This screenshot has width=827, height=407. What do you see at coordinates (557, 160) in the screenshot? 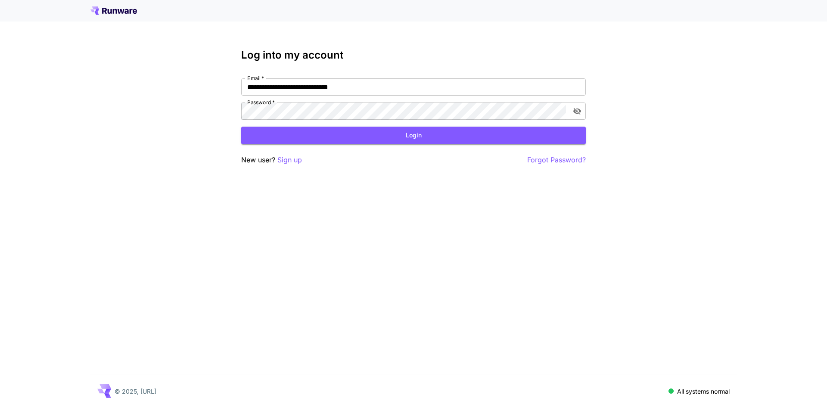
I see `button: Forgot Password?` at bounding box center [557, 160].